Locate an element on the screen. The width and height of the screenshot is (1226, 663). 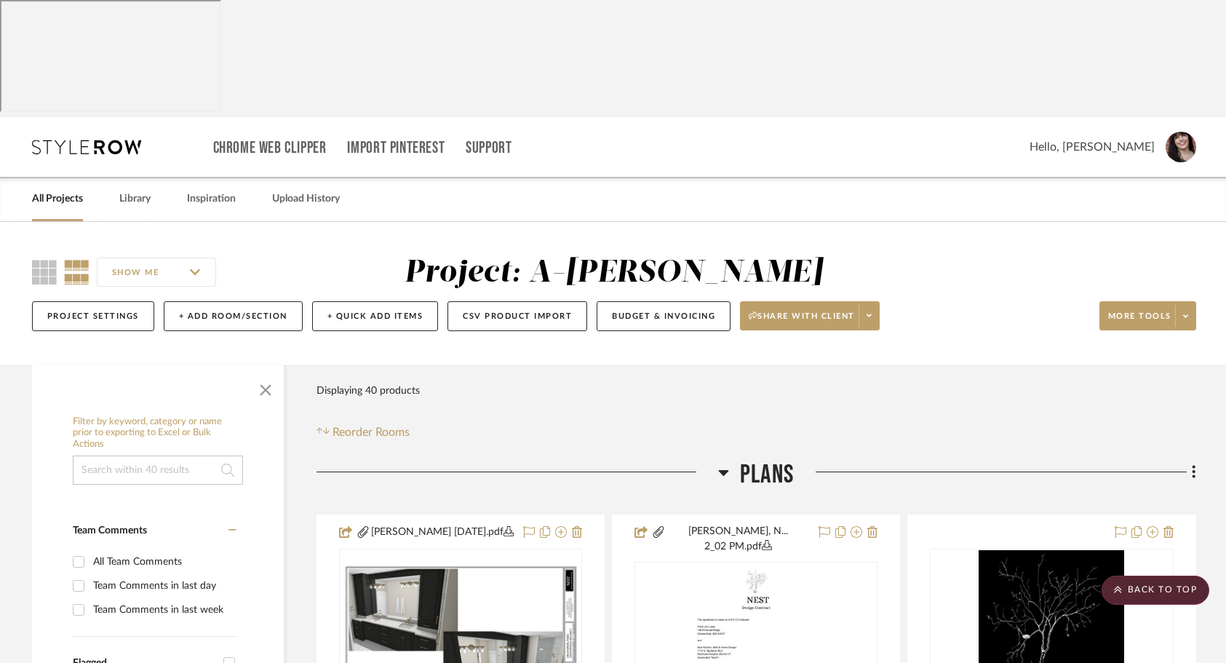
a: Support is located at coordinates (488, 148).